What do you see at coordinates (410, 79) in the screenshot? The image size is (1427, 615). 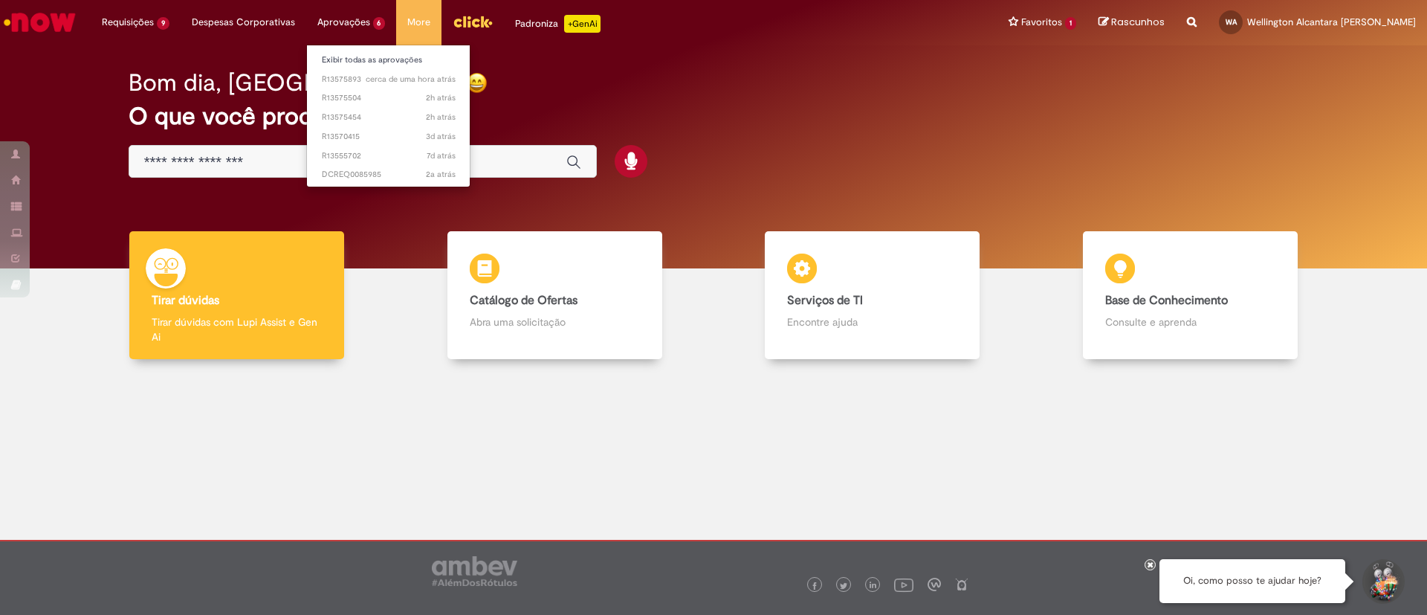 I see `time: 29/09/2025 10:53:35` at bounding box center [410, 79].